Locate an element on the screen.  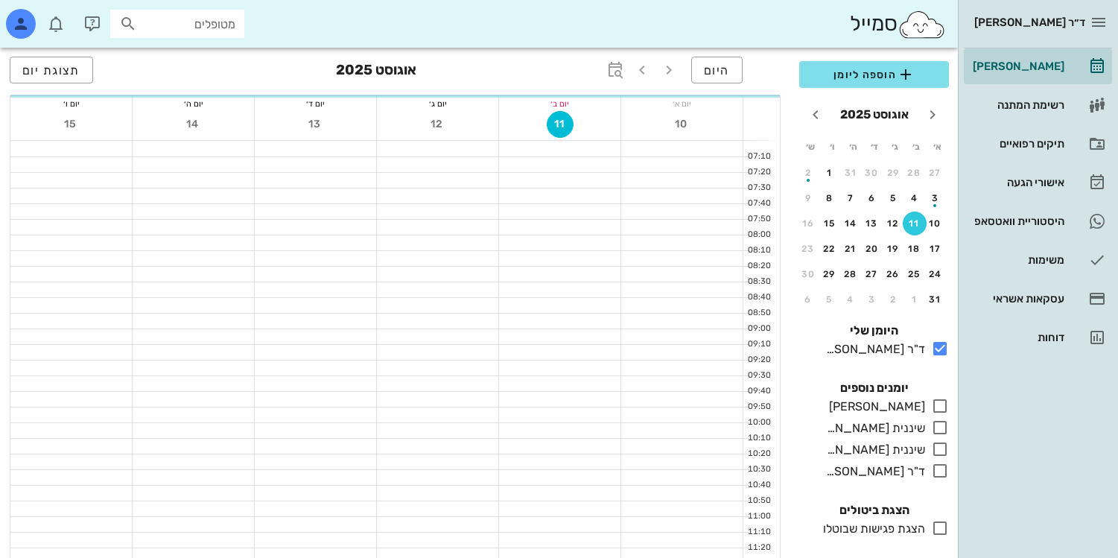
button: 24 is located at coordinates (935, 274).